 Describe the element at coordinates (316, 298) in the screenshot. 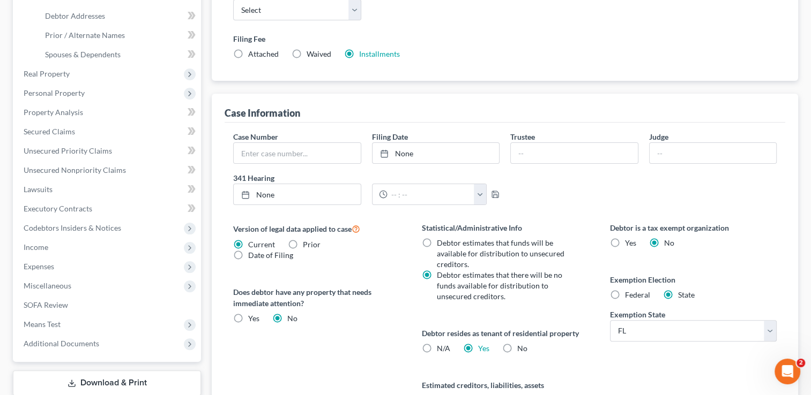

I see `label: Does debtor have any property that needs immediate attention?` at that location.